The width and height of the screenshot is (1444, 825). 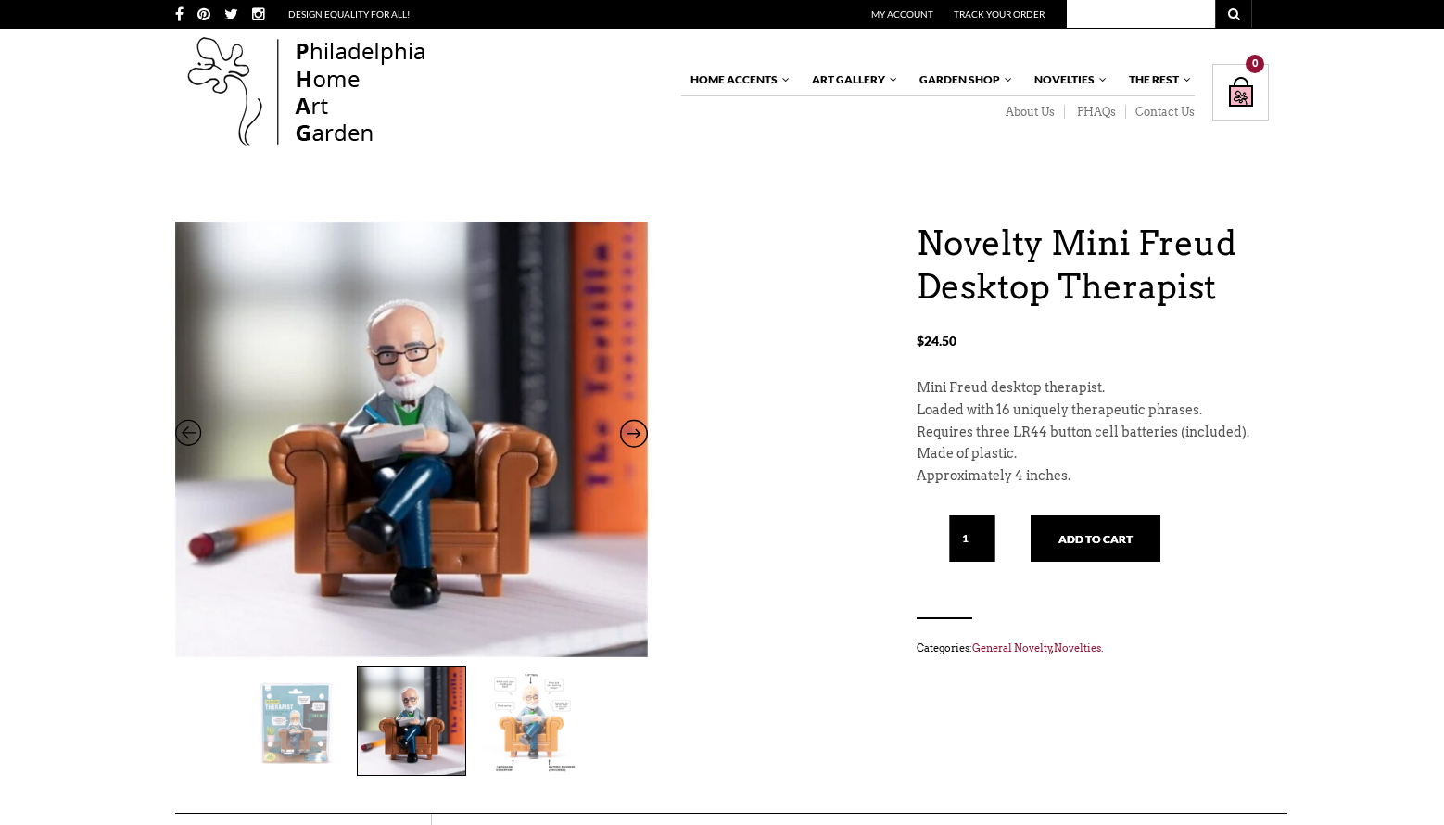 What do you see at coordinates (1012, 648) in the screenshot?
I see `a: General Novelty` at bounding box center [1012, 648].